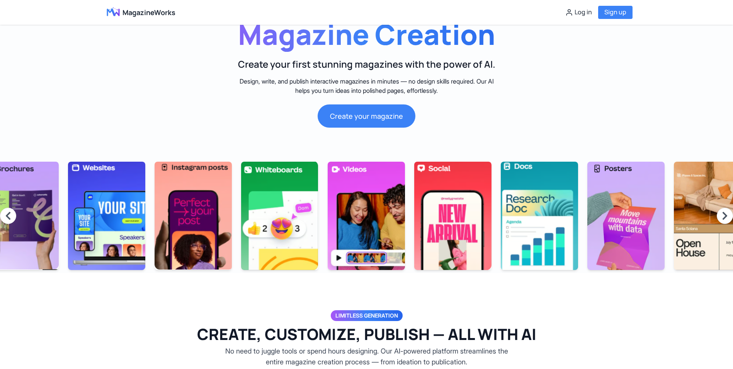 The width and height of the screenshot is (733, 369). I want to click on button: Log in, so click(579, 12).